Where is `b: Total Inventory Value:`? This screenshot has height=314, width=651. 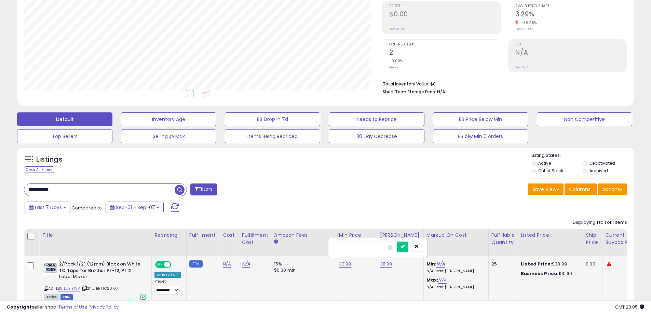 b: Total Inventory Value: is located at coordinates (406, 84).